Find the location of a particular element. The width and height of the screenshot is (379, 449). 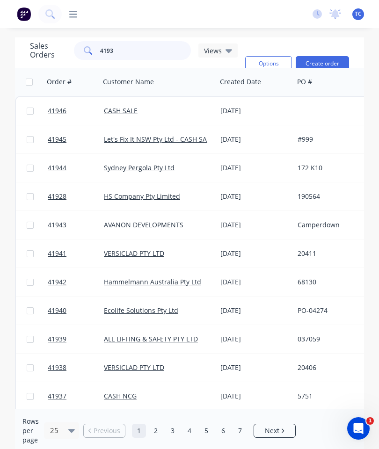

div: PO # is located at coordinates (305, 82).